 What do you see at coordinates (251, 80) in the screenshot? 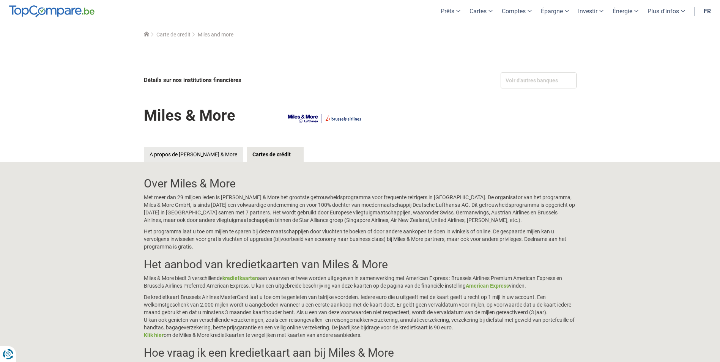
I see `div: Détails sur nos institutions financières` at bounding box center [251, 80].